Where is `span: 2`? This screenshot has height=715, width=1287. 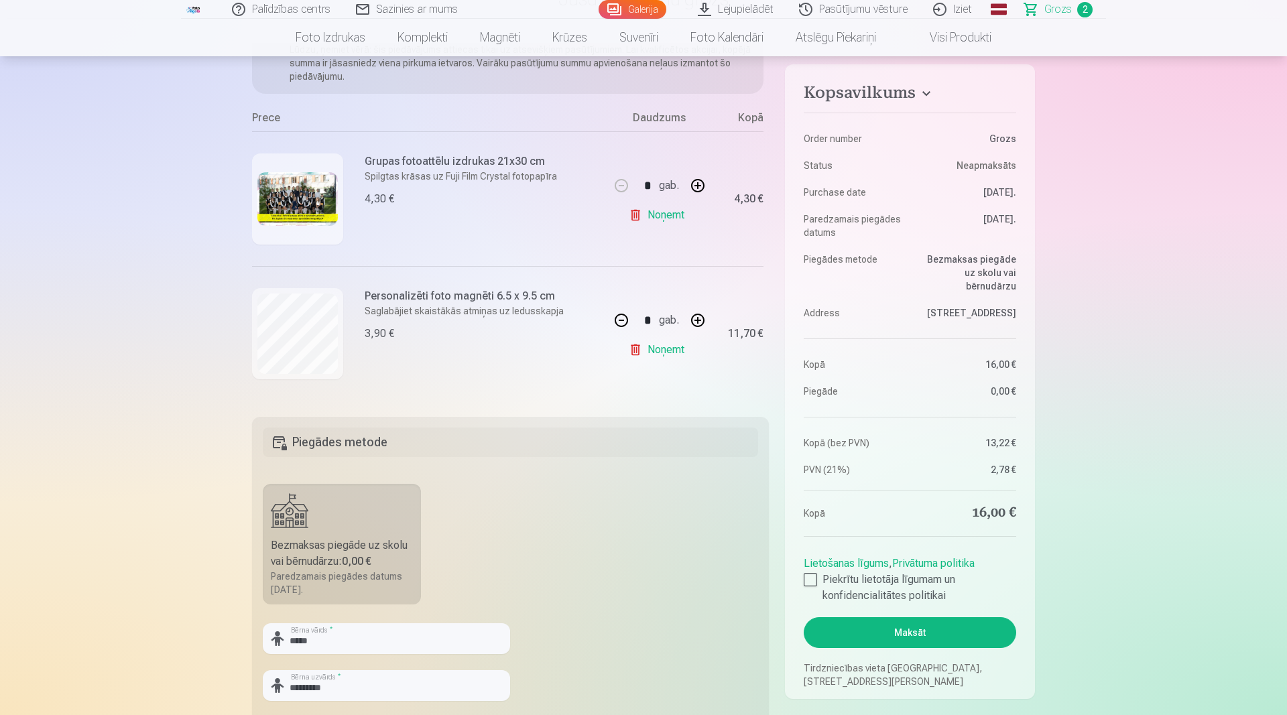 span: 2 is located at coordinates (1085, 9).